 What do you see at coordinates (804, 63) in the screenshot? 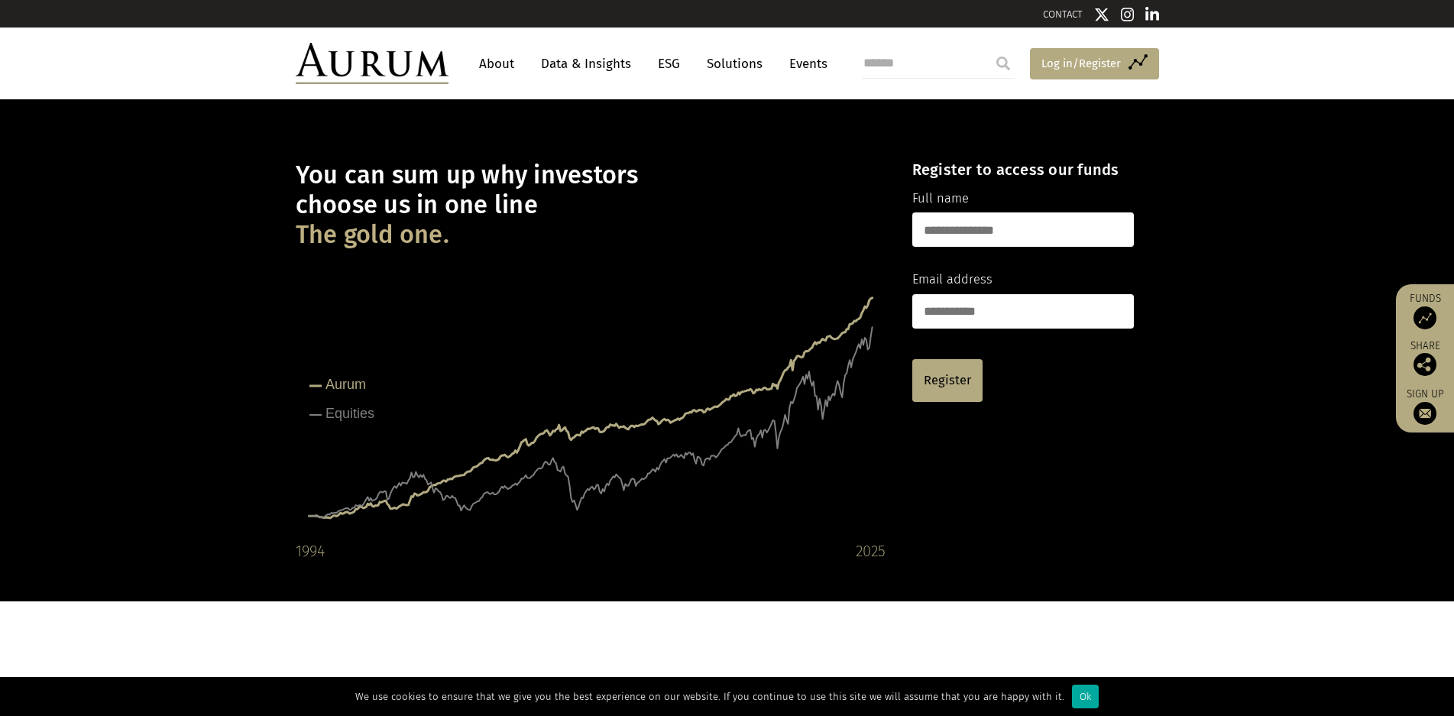
I see `a: Events` at bounding box center [804, 63].